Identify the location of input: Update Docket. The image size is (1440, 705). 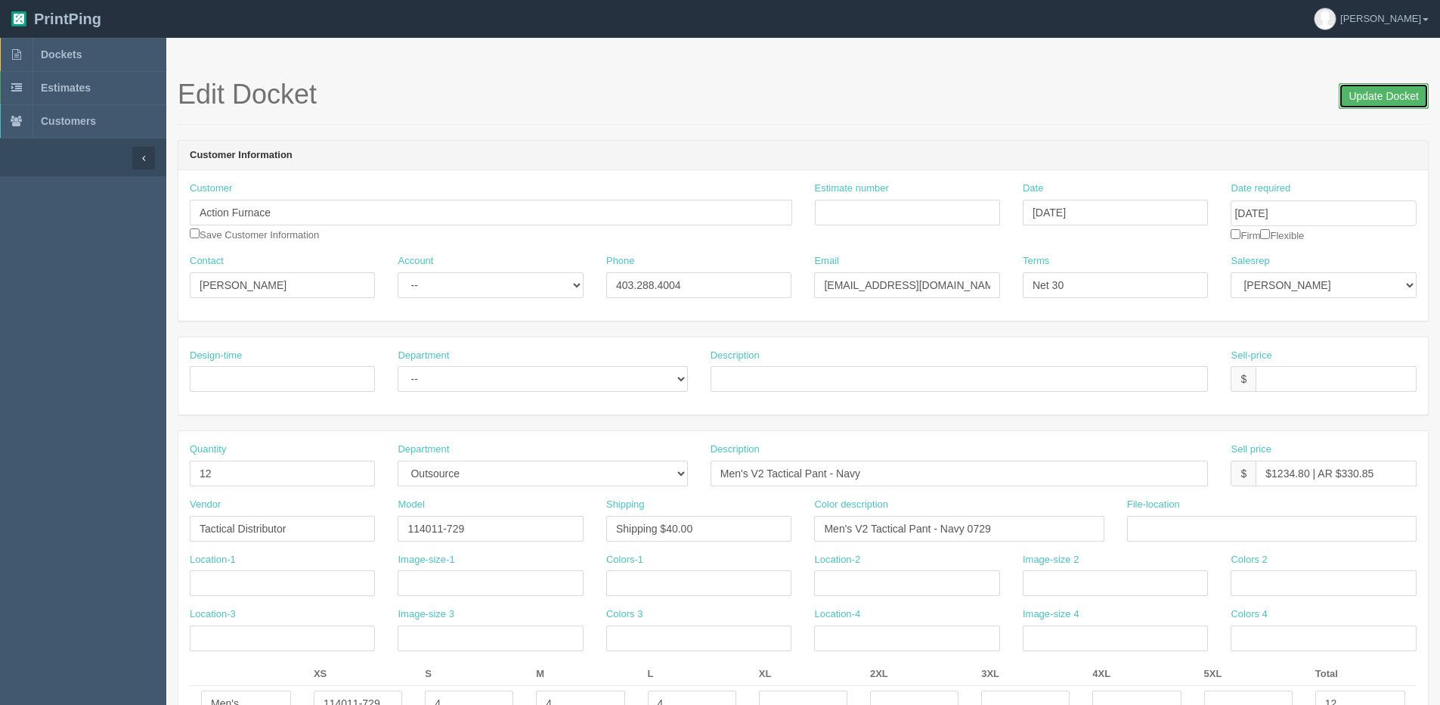
(1383, 96).